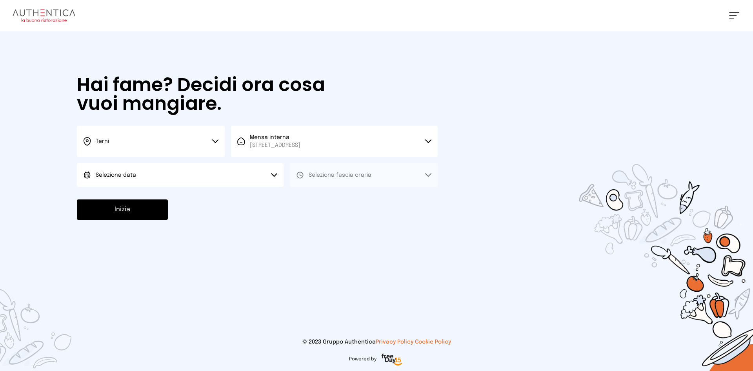 The height and width of the screenshot is (371, 753). I want to click on img: sticker-selezione-mensa.70a28f7.png, so click(644, 245).